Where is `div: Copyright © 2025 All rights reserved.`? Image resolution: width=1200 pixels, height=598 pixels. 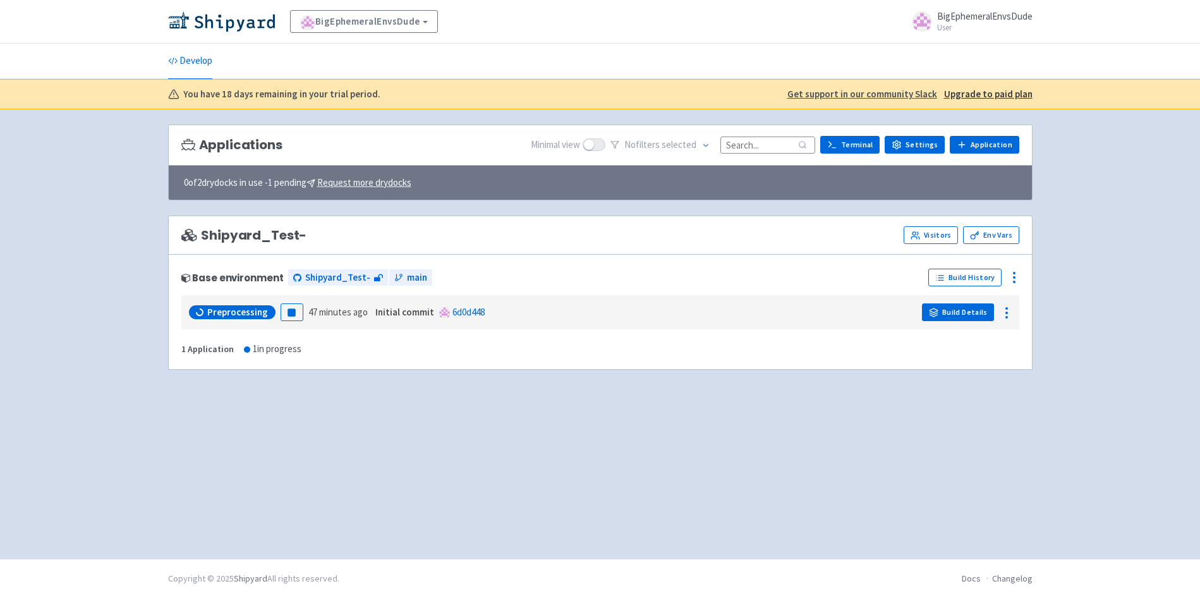
div: Copyright © 2025 All rights reserved. is located at coordinates (253, 578).